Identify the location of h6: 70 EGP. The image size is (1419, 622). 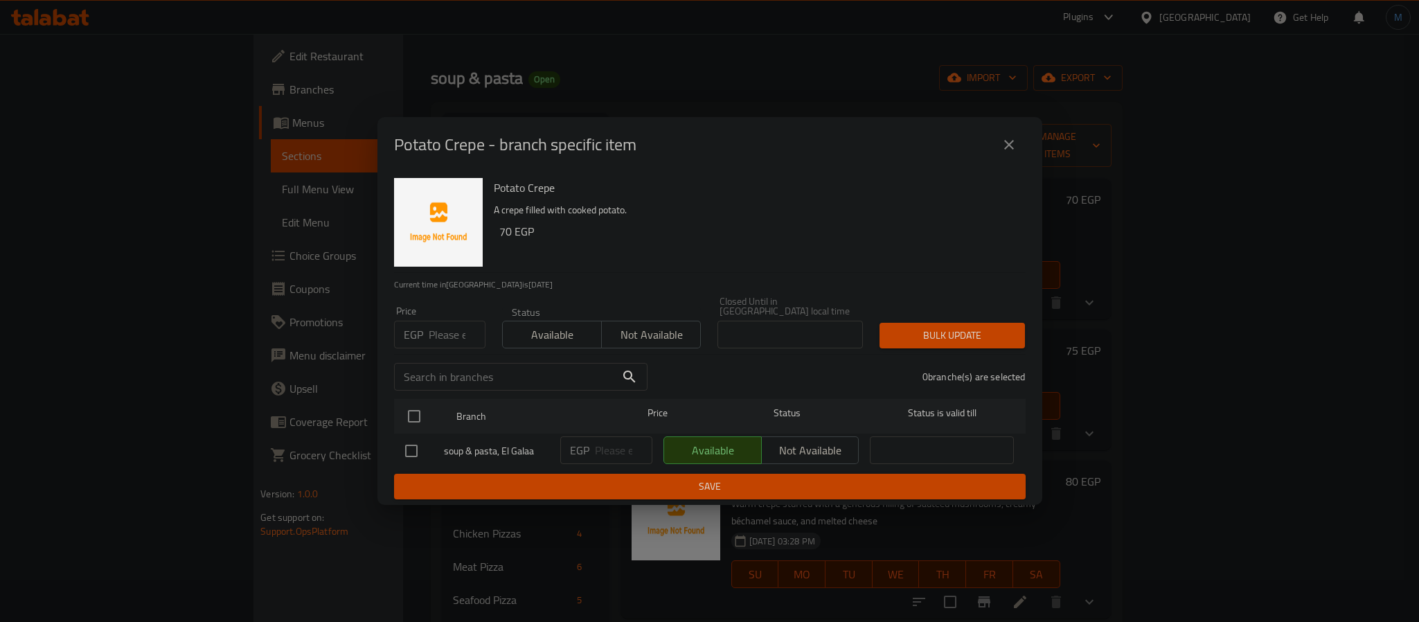
(757, 231).